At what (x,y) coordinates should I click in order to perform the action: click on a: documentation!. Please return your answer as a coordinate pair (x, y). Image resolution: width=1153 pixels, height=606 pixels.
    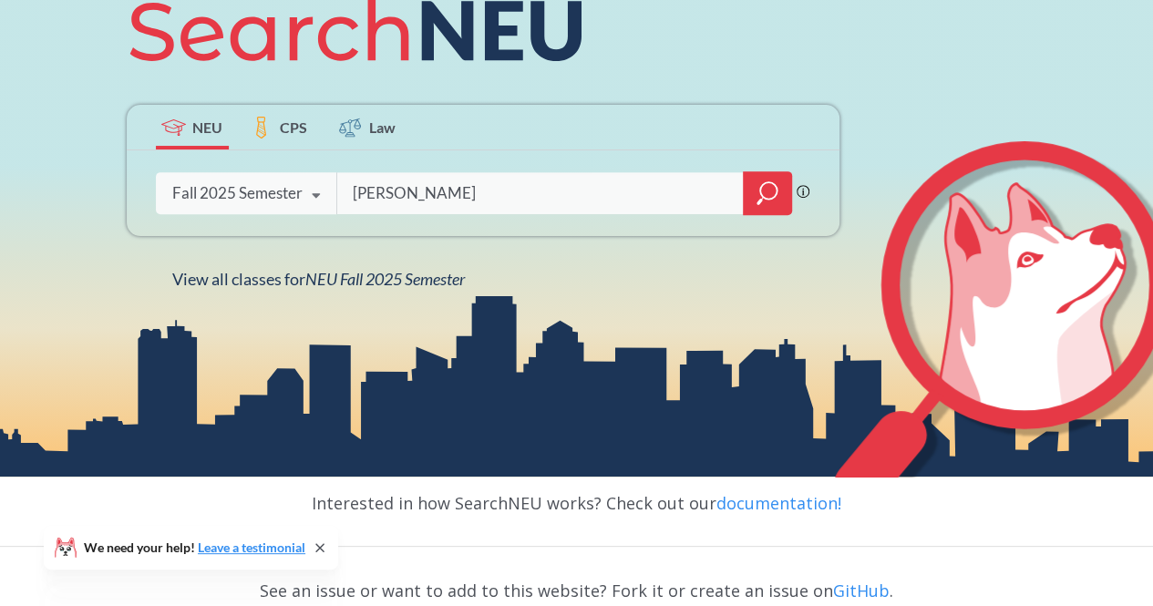
    Looking at the image, I should click on (778, 503).